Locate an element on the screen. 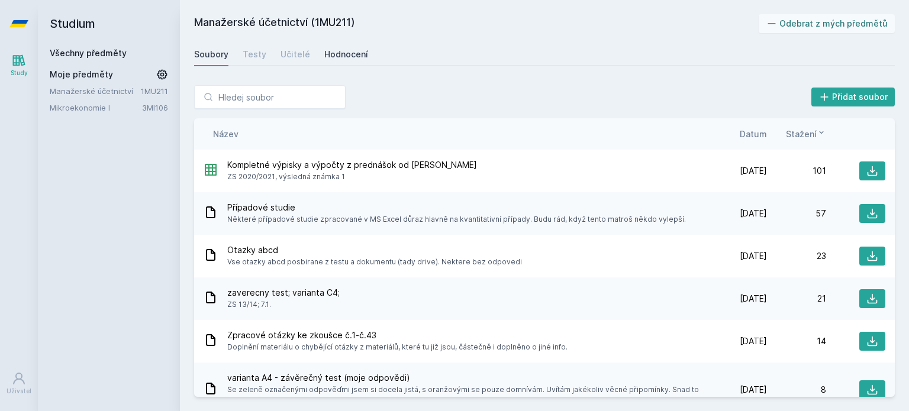  div: Uživatel is located at coordinates (19, 391).